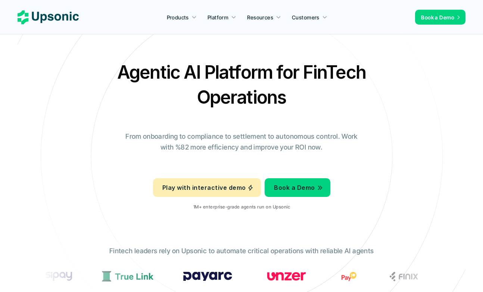  I want to click on p: Fintech leaders rely on Upsonic to automate critical operations with reliable AI agents, so click(241, 251).